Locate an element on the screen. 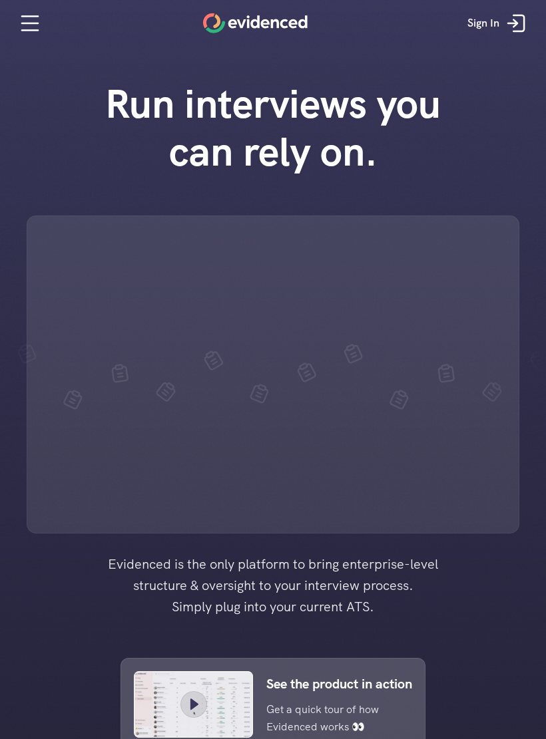 The image size is (546, 739). p: Get a quick tour of how Evidenced works 👀 is located at coordinates (329, 718).